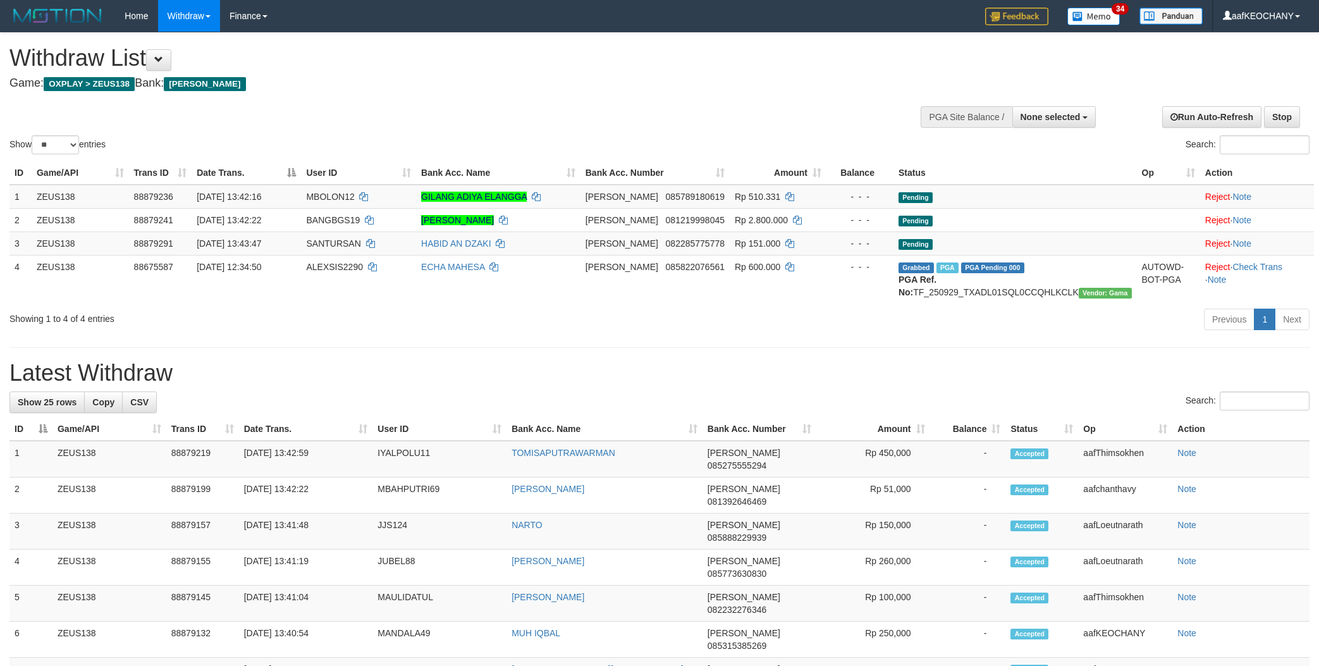  I want to click on td: 6, so click(31, 639).